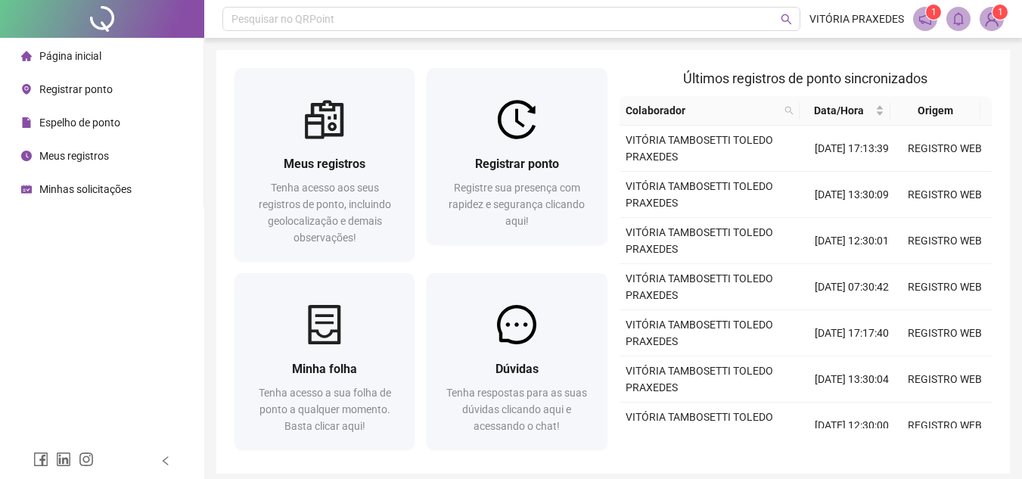  Describe the element at coordinates (516, 409) in the screenshot. I see `span: Tenha respostas para as suas dúvidas clicando aqui e acessando o chat!` at that location.